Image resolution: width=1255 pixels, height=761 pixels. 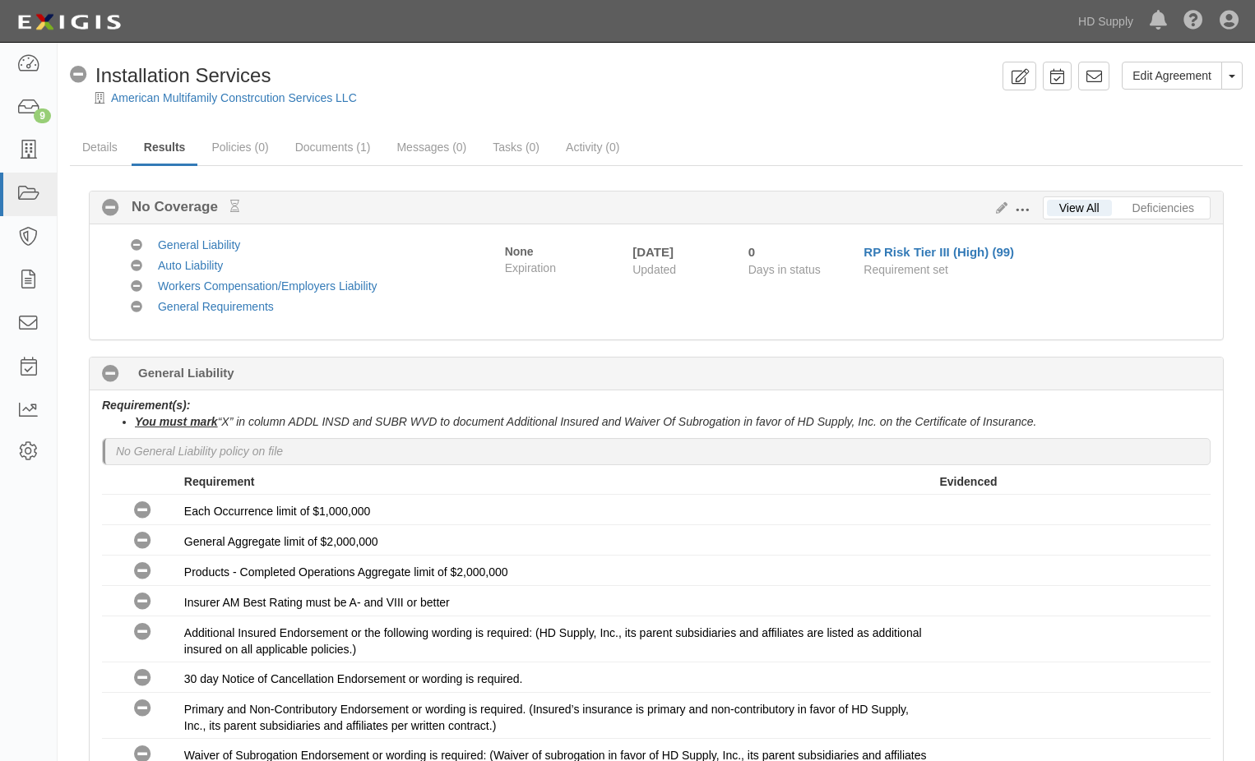 What do you see at coordinates (183, 75) in the screenshot?
I see `span: Installation Services` at bounding box center [183, 75].